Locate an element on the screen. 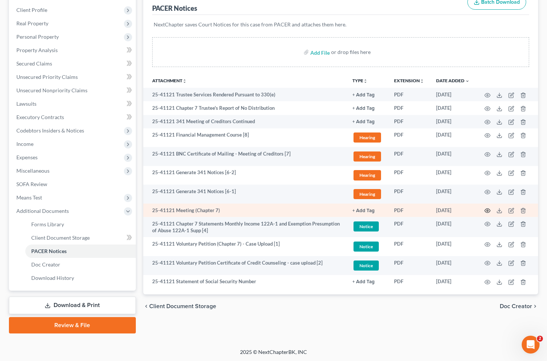  span: Property Analysis is located at coordinates (37, 50).